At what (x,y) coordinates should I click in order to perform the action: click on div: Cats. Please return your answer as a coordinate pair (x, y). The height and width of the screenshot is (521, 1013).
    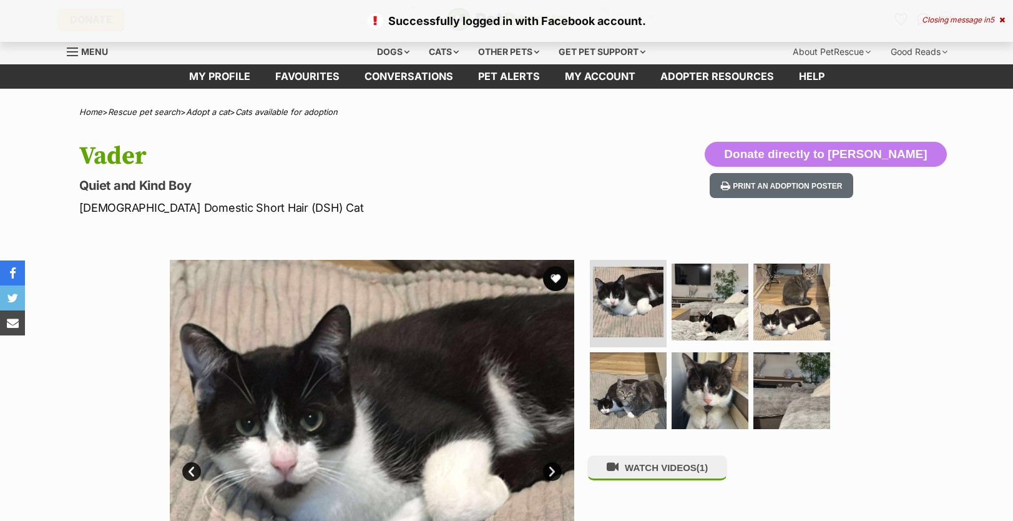
    Looking at the image, I should click on (444, 52).